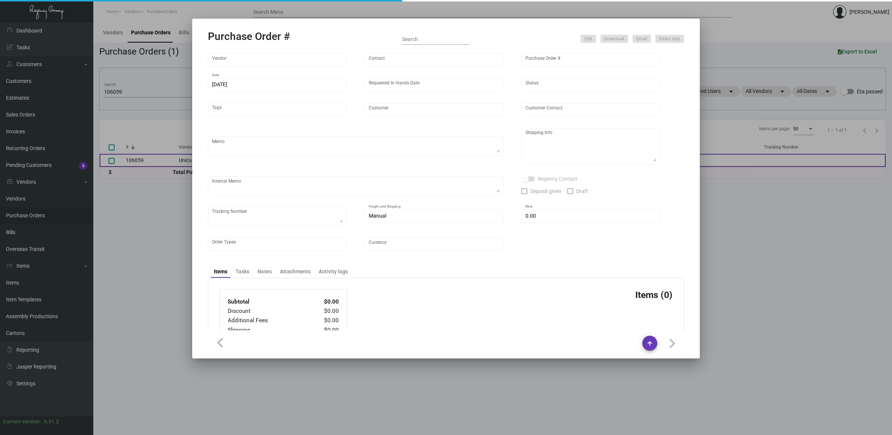  Describe the element at coordinates (249, 37) in the screenshot. I see `h2: Purchase Order #` at that location.